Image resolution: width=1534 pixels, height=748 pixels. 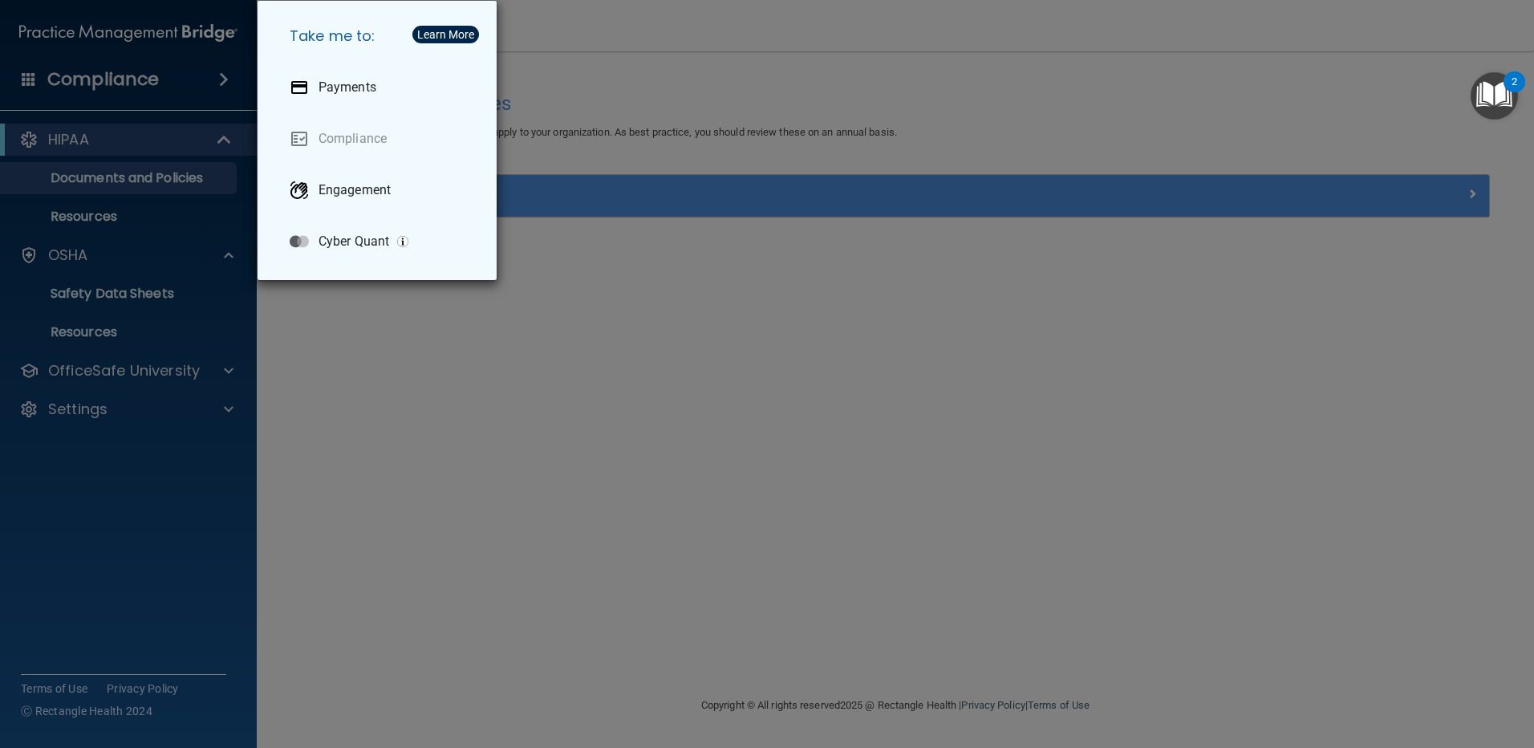 I want to click on a: Engagement, so click(x=380, y=190).